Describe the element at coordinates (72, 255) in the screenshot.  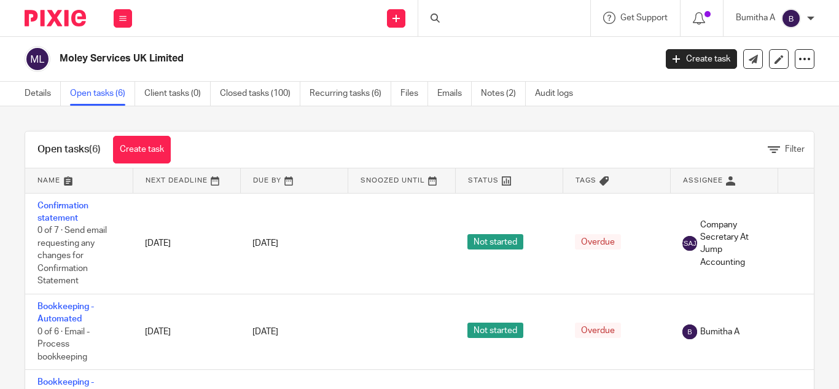
I see `span: 0 of 7 · Send email requesting any changes for Confirmation Statement` at that location.